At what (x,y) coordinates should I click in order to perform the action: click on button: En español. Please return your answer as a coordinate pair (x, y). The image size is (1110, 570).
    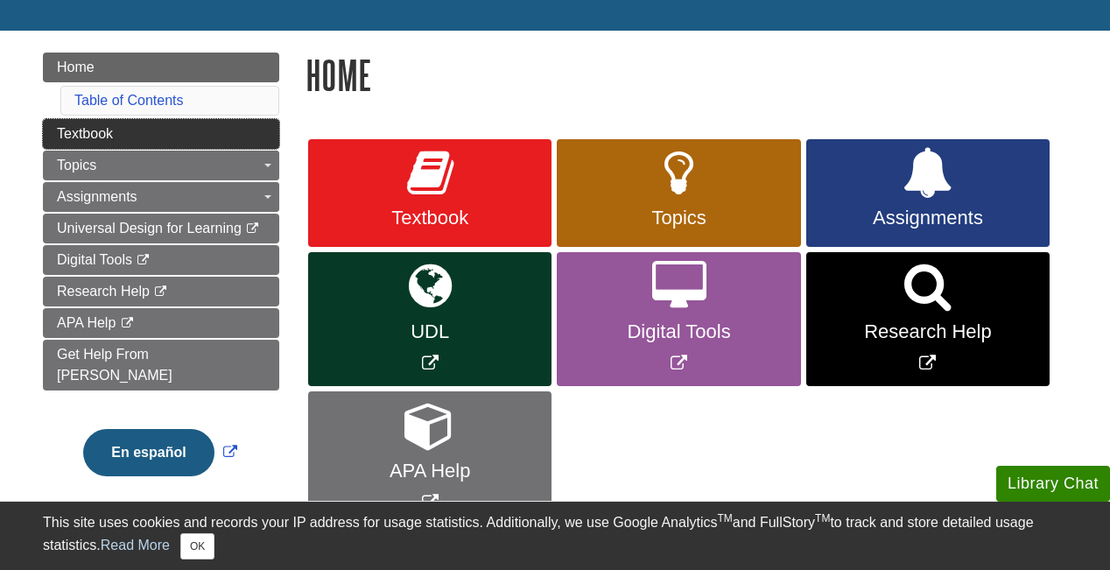
    Looking at the image, I should click on (148, 453).